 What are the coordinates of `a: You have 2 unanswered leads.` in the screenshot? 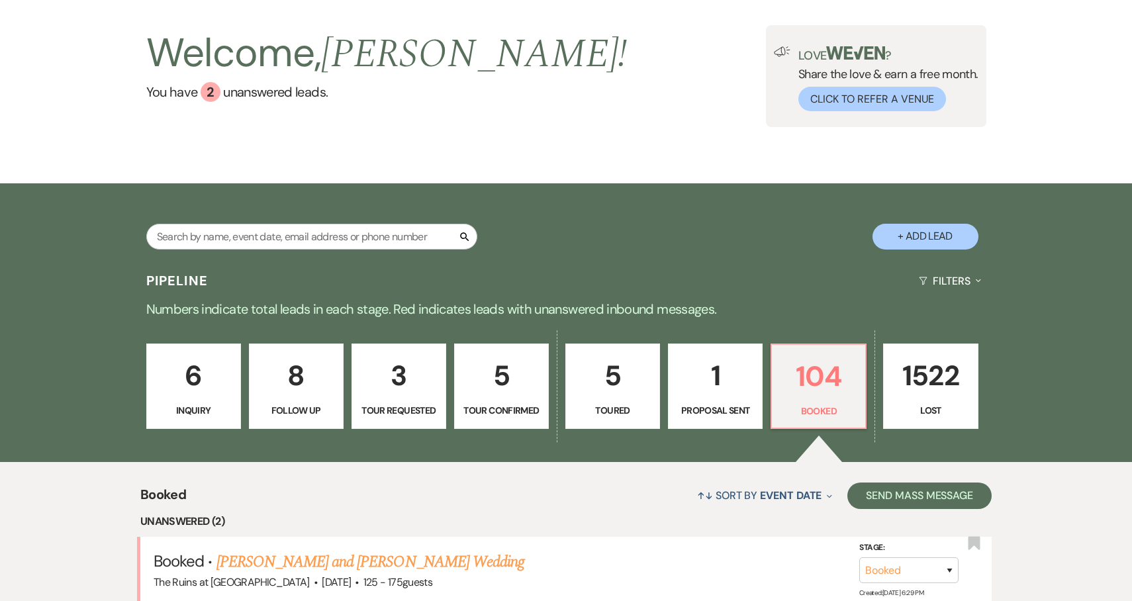 It's located at (387, 92).